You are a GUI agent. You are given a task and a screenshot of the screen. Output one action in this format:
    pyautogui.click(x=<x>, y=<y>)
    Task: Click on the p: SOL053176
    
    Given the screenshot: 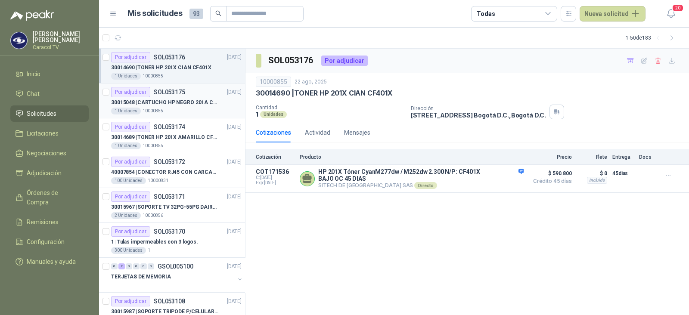 What is the action you would take?
    pyautogui.click(x=169, y=57)
    